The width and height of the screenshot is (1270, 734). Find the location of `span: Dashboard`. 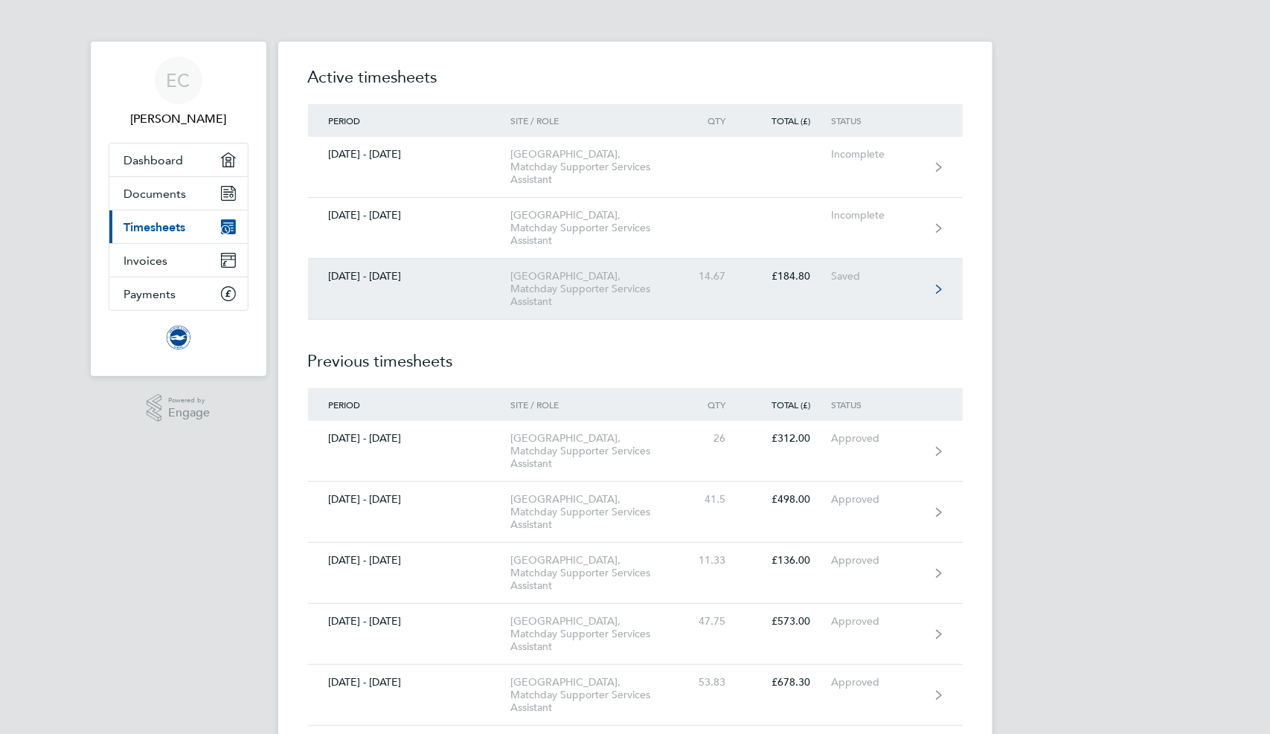

span: Dashboard is located at coordinates (154, 160).